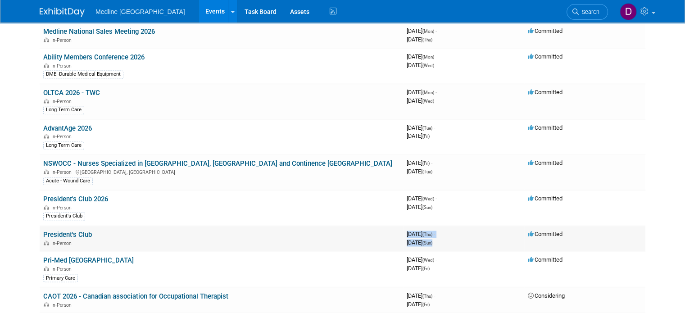  Describe the element at coordinates (60, 278) in the screenshot. I see `div: Primary Care` at that location.